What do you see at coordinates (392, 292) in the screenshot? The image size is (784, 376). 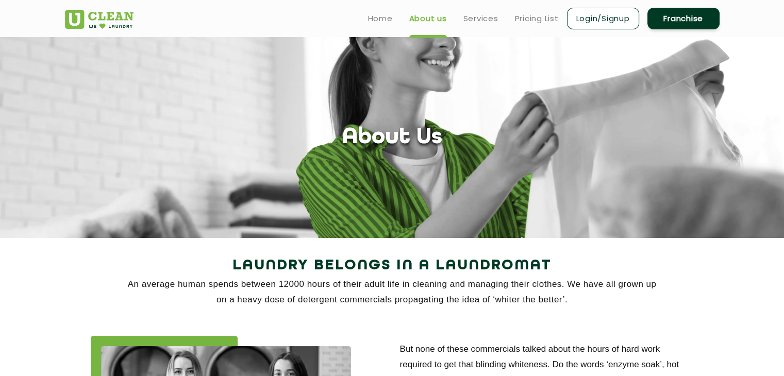 I see `p: An average human spends between 12000 hours of their adult life in cleaning and managing their cl...` at bounding box center [392, 292].